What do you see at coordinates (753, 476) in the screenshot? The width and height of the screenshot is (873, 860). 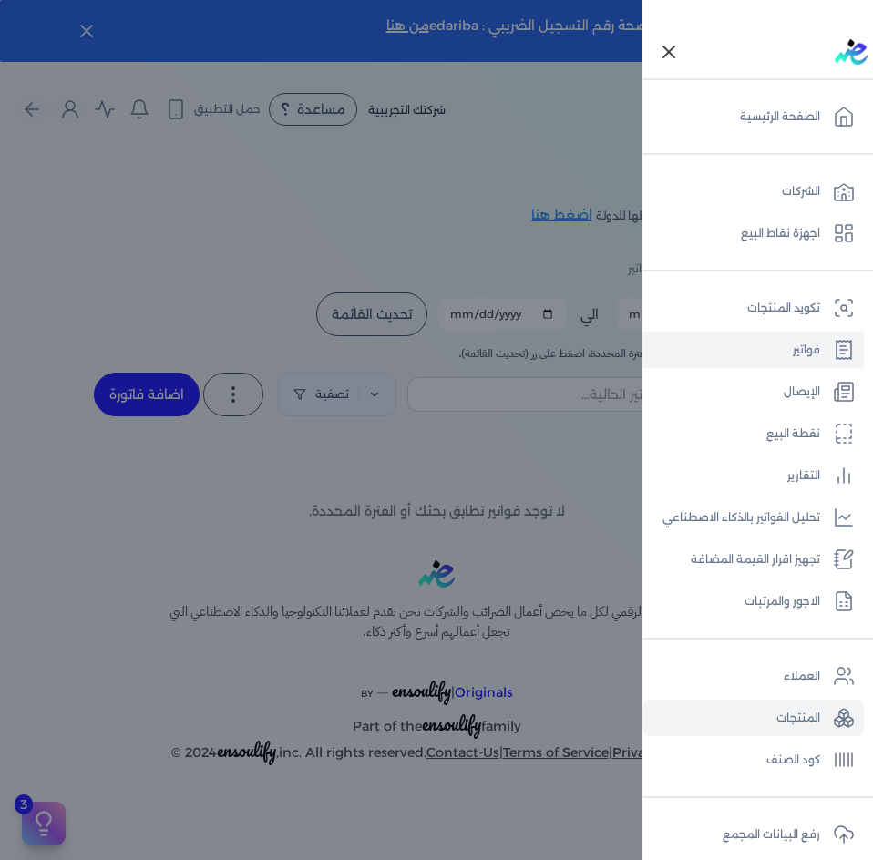 I see `a: التقارير` at bounding box center [753, 476].